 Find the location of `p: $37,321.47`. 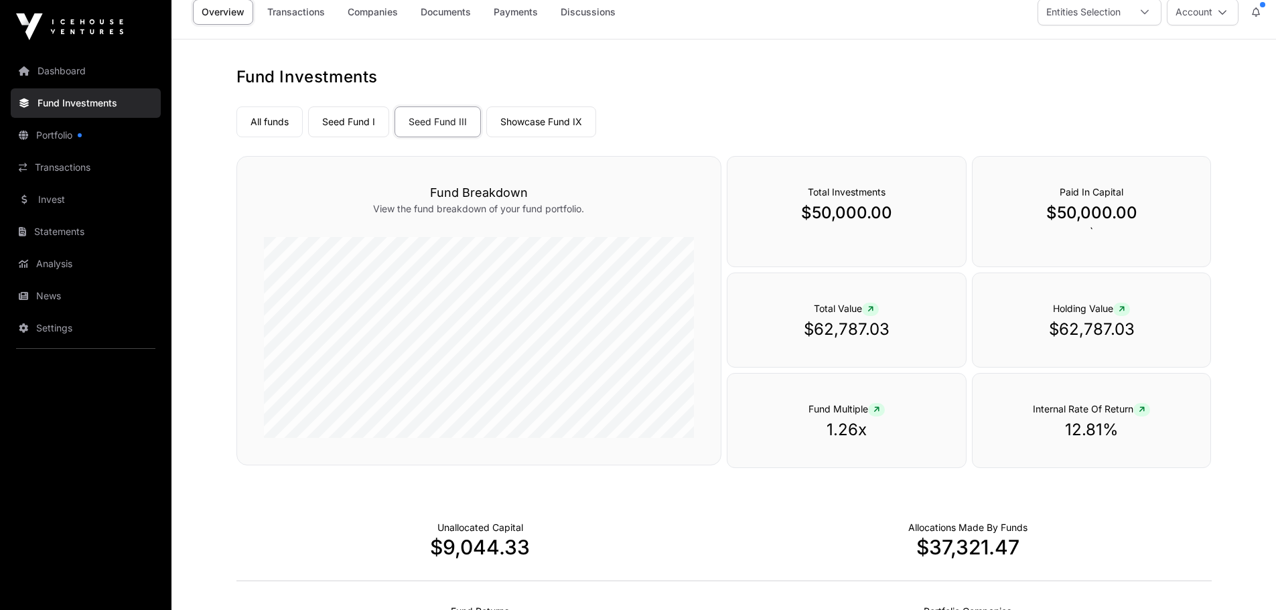

p: $37,321.47 is located at coordinates (968, 547).